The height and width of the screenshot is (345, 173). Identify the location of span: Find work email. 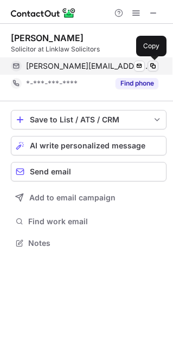
(95, 221).